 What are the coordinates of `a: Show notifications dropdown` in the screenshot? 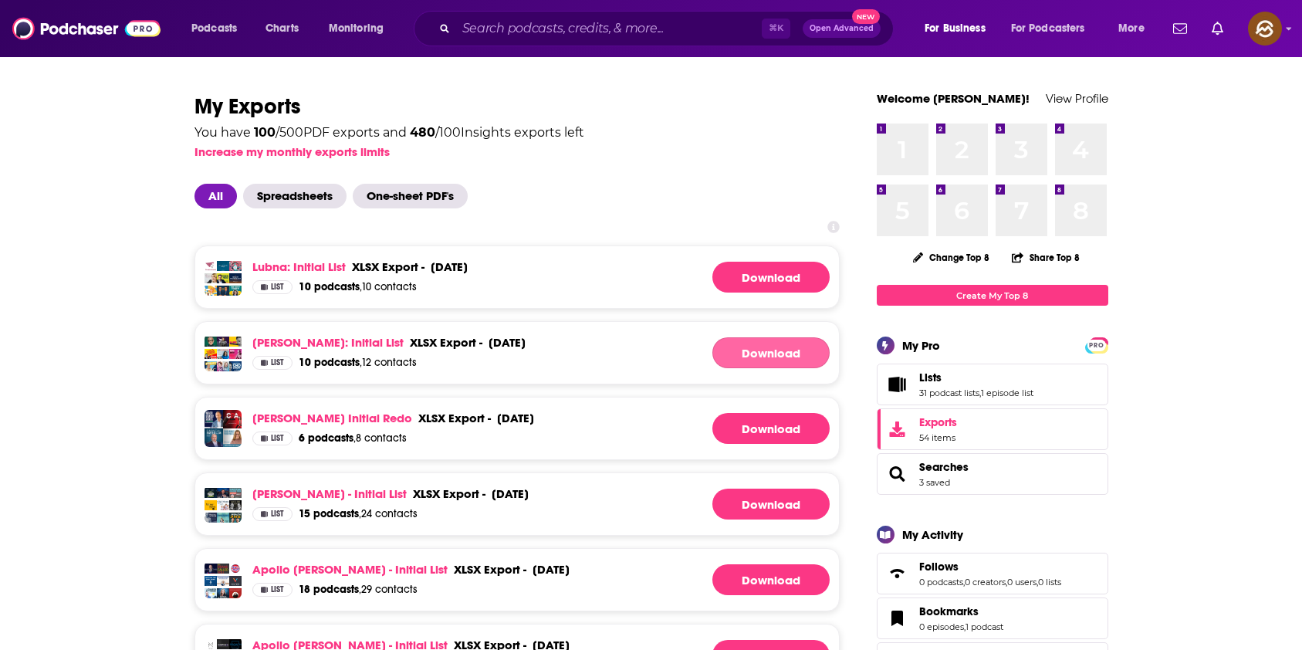 It's located at (1180, 29).